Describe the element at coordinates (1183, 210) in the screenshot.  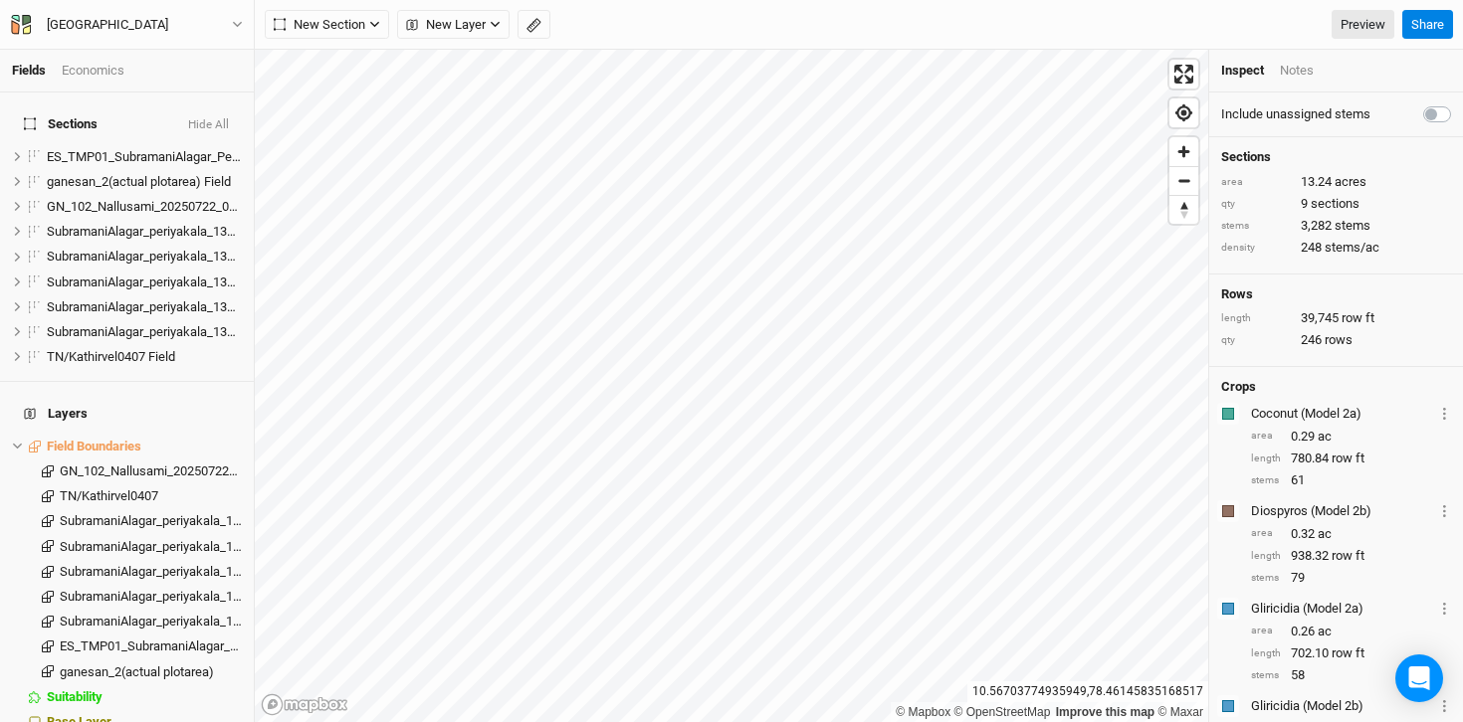
I see `span: Reset bearing to north` at that location.